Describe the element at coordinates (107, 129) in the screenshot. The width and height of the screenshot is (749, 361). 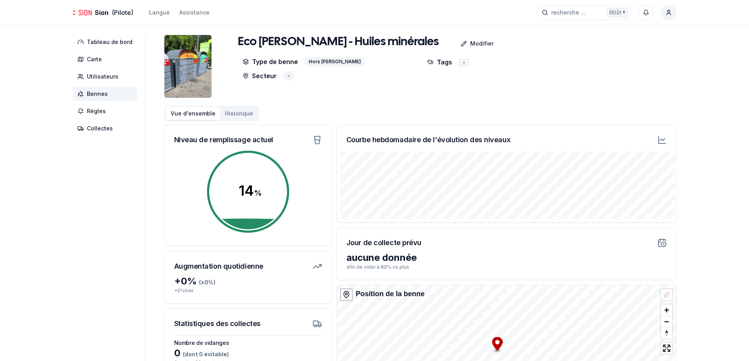
I see `a: Collectes` at that location.